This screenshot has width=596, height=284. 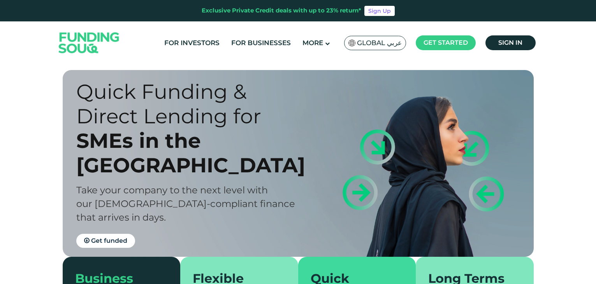 What do you see at coordinates (446, 42) in the screenshot?
I see `span: Get started` at bounding box center [446, 42].